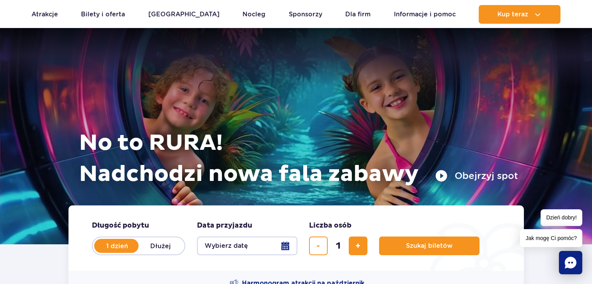  I want to click on input: liczba biletów, so click(338, 246).